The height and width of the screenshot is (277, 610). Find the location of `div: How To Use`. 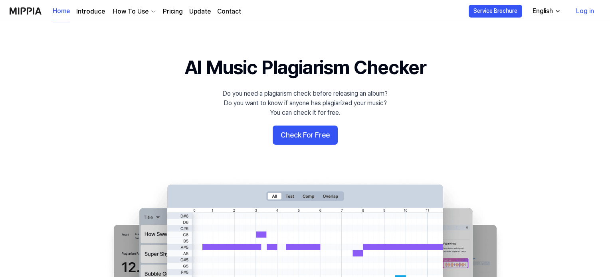

div: How To Use is located at coordinates (130, 12).